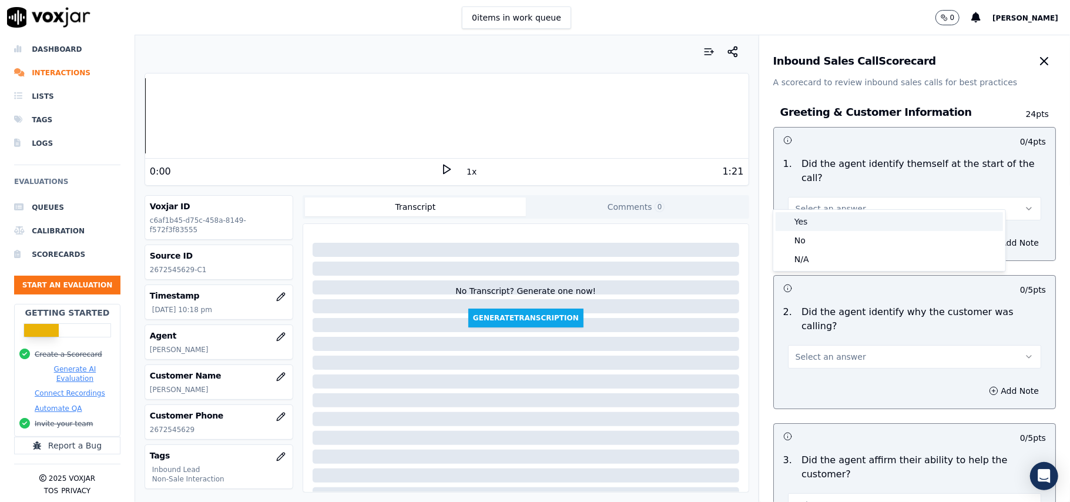 The image size is (1070, 502). I want to click on button: GenerateTranscription, so click(526, 318).